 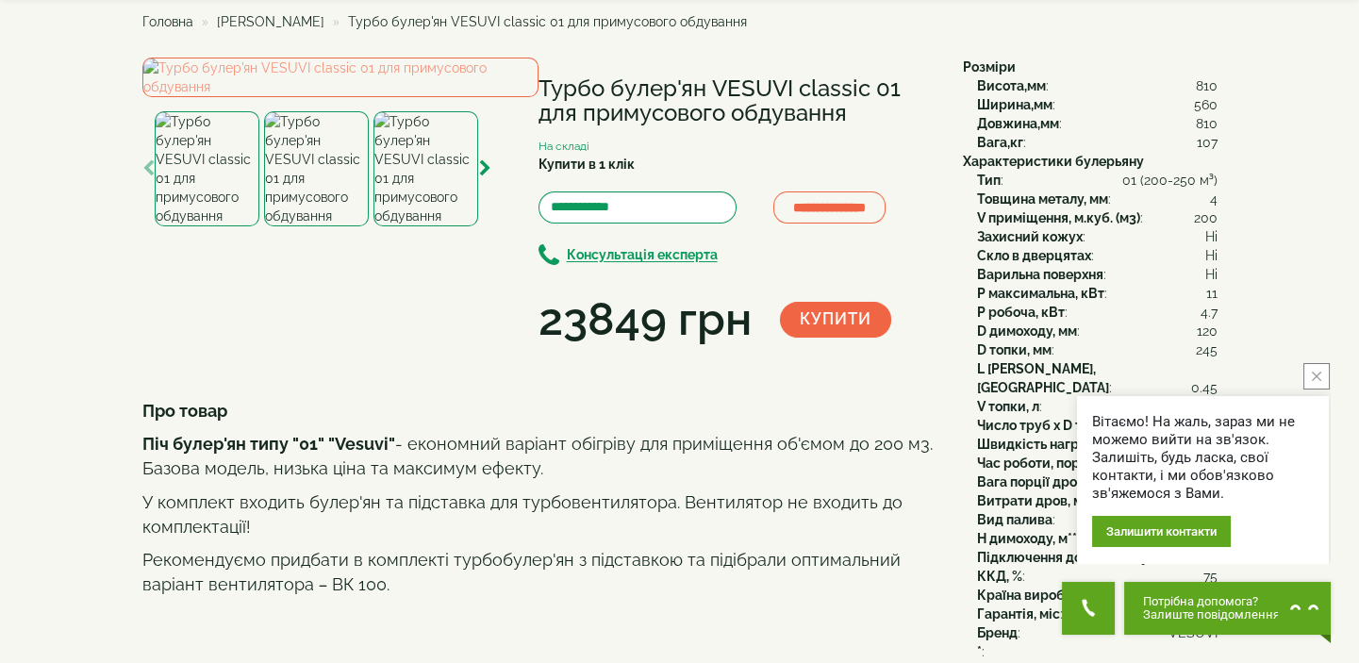 What do you see at coordinates (1034, 256) in the screenshot?
I see `b: Скло в дверцятах` at bounding box center [1034, 256].